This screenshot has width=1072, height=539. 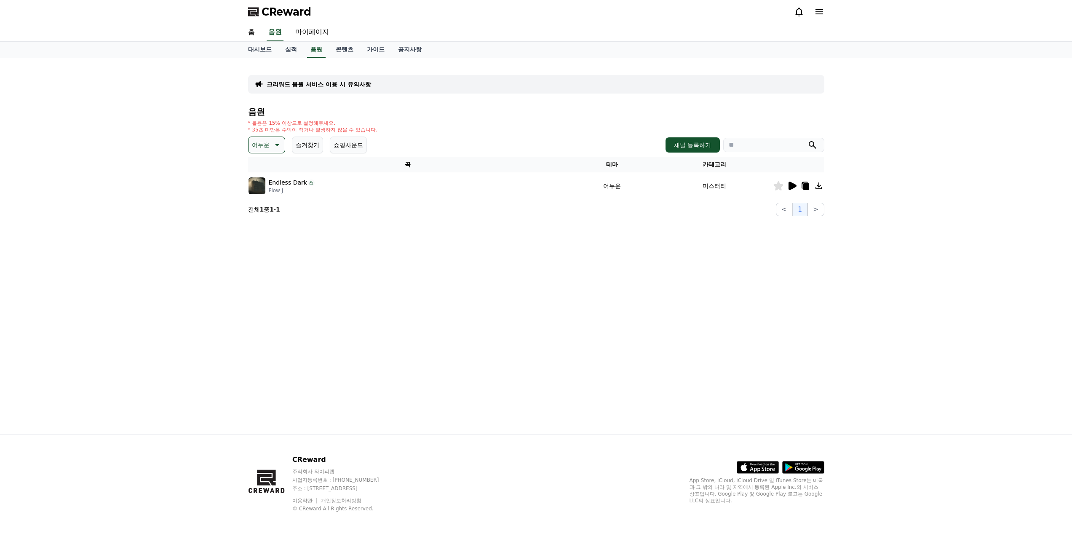 What do you see at coordinates (280, 12) in the screenshot?
I see `a: CReward` at bounding box center [280, 12].